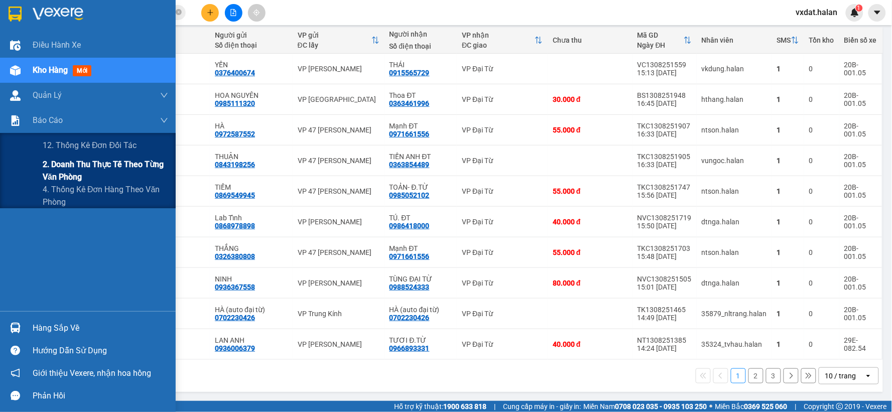 This screenshot has height=412, width=892. I want to click on div: LAN ANH, so click(251, 340).